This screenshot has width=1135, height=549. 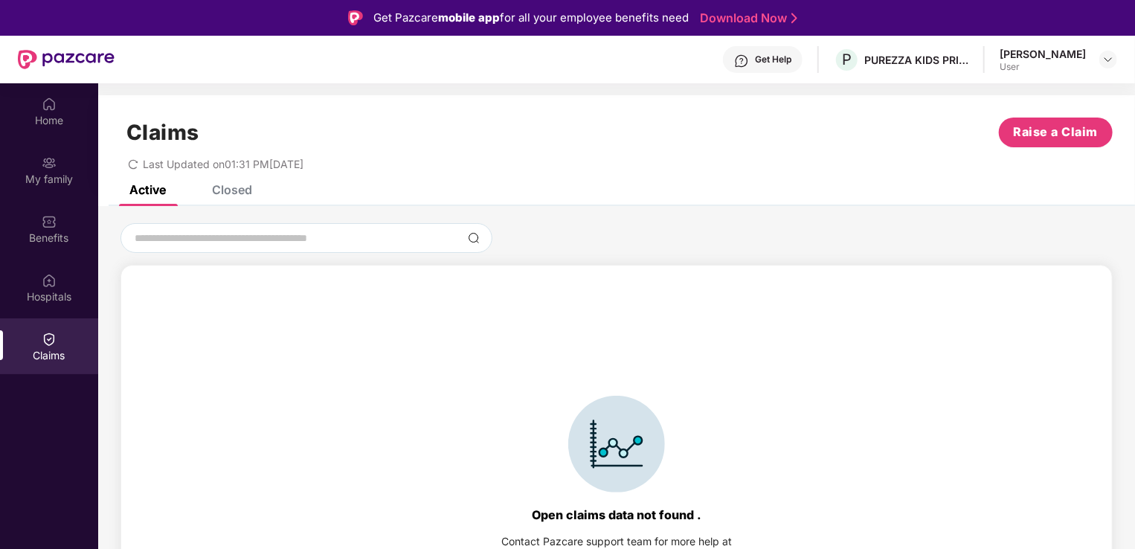 What do you see at coordinates (794, 18) in the screenshot?
I see `img: Stroke` at bounding box center [794, 18].